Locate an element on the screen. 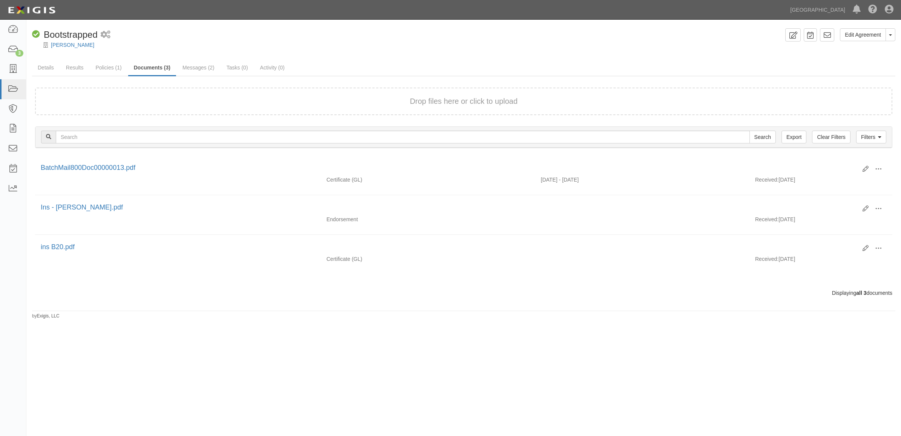 This screenshot has height=436, width=901. div: Displaying documents is located at coordinates (464, 293).